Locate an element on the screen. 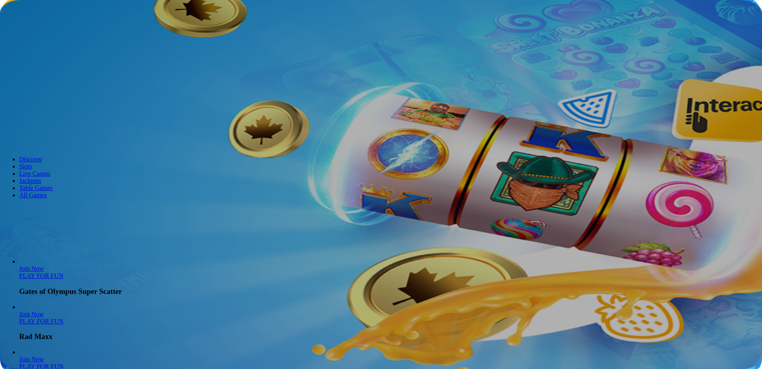  h3: Gates of Olympus Super Scatter is located at coordinates (389, 292).